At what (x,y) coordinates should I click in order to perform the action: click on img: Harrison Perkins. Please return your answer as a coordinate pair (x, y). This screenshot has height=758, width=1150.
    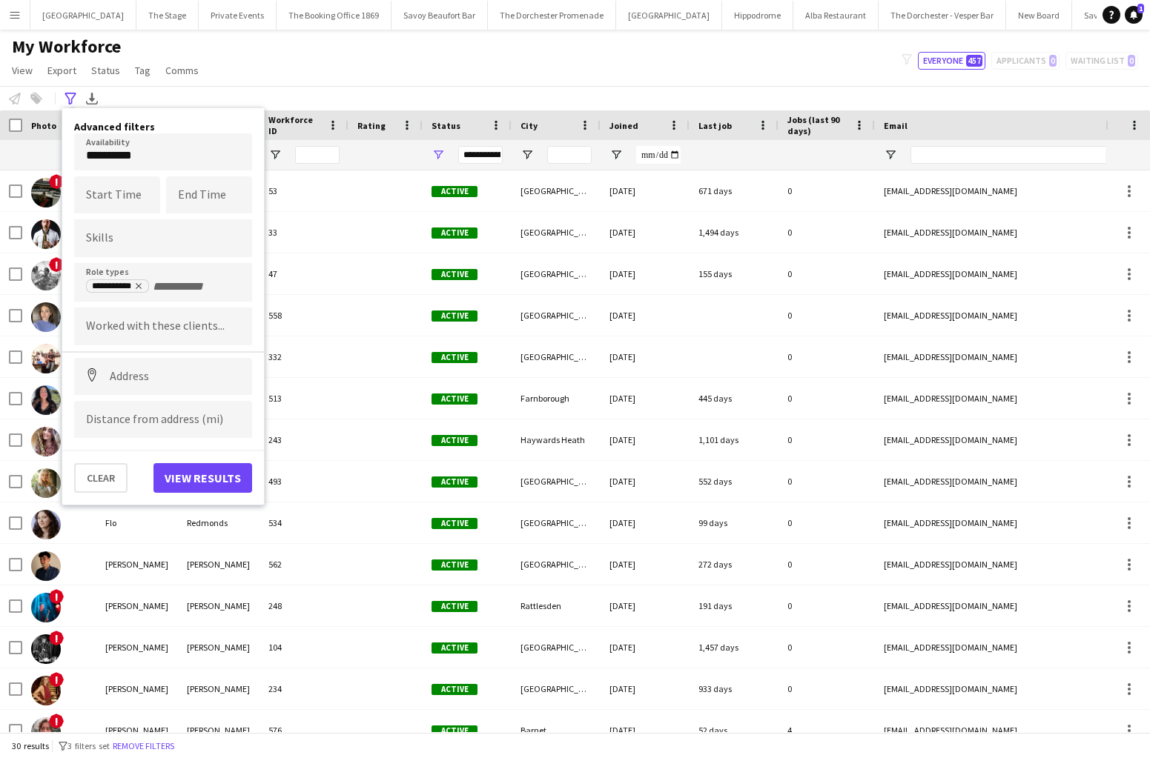
    Looking at the image, I should click on (46, 566).